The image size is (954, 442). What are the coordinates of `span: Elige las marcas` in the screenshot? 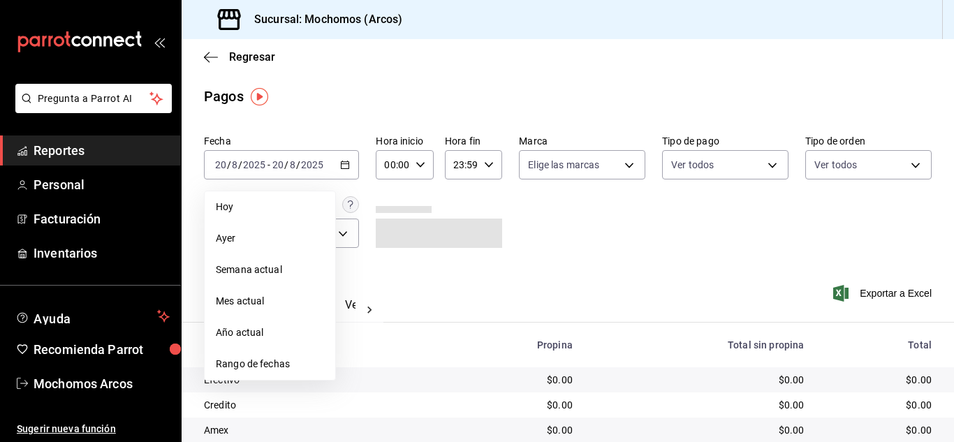 It's located at (564, 165).